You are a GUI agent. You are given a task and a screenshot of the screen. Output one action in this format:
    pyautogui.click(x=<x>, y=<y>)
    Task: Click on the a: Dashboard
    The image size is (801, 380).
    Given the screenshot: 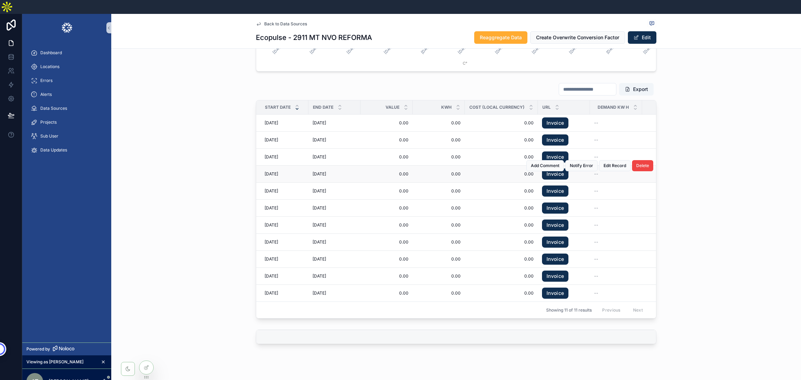 What is the action you would take?
    pyautogui.click(x=67, y=53)
    